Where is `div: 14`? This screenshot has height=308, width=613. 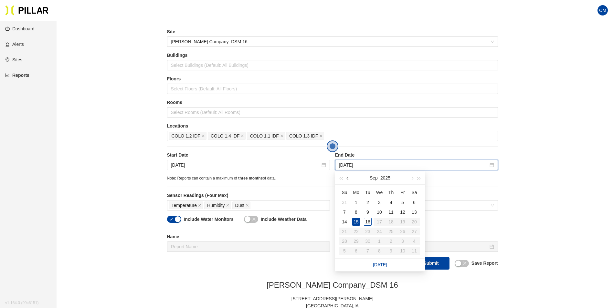 div: 14 is located at coordinates (344, 222).